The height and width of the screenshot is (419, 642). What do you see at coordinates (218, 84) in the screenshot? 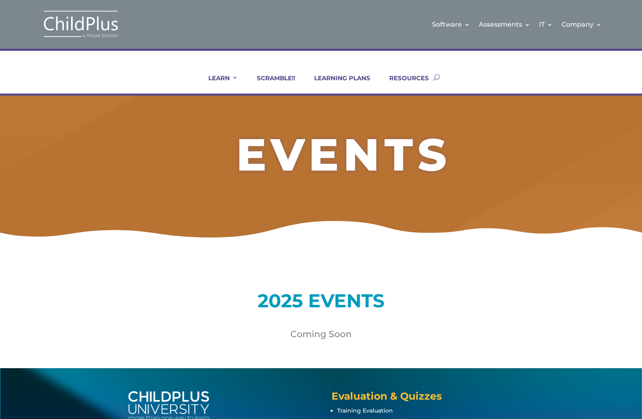
I see `a: LEARN` at bounding box center [218, 84].